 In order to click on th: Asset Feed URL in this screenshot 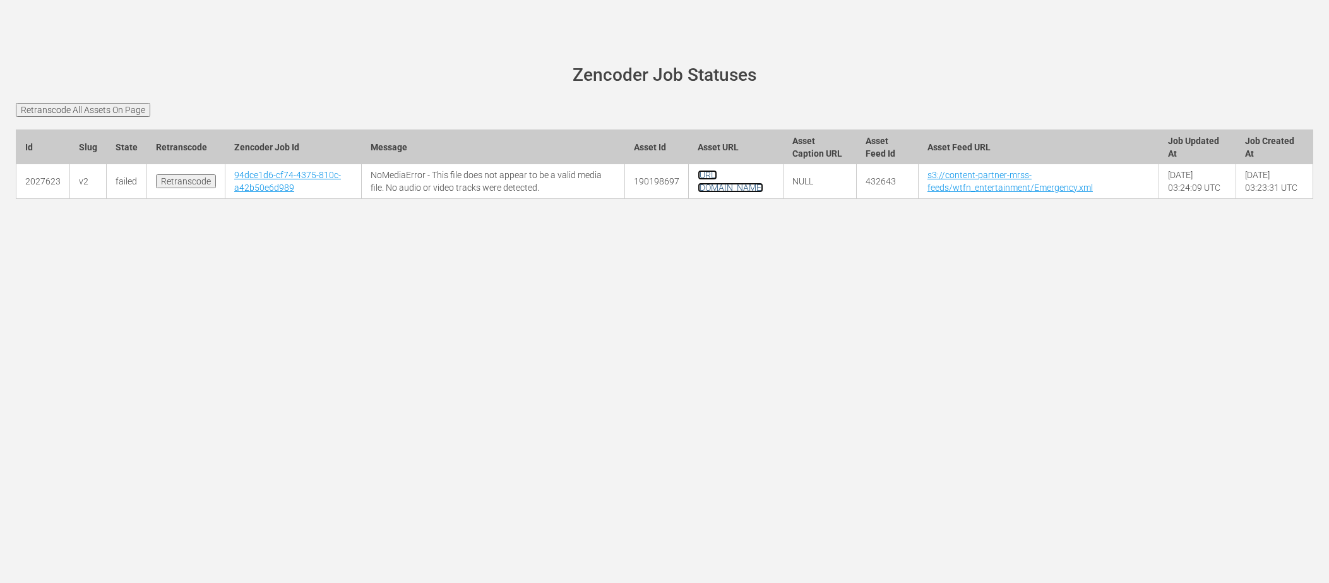, I will do `click(1038, 146)`.